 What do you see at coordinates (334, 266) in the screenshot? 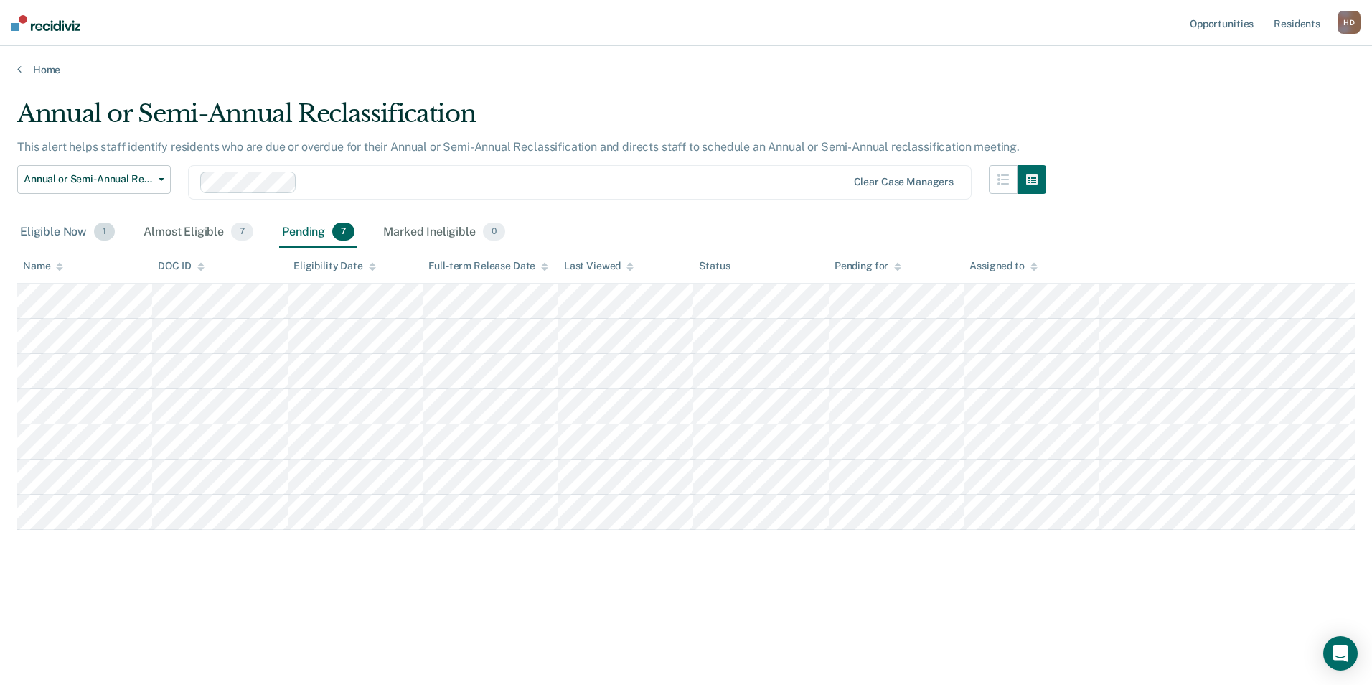
I see `div: Eligibility Date` at bounding box center [334, 266].